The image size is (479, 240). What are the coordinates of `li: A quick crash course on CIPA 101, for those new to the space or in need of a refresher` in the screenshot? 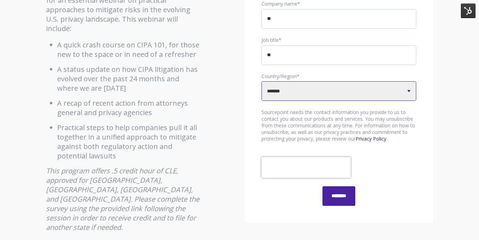 It's located at (129, 50).